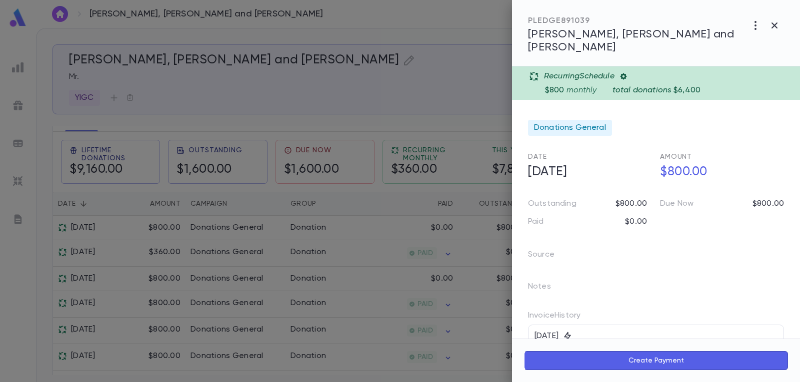  Describe the element at coordinates (676, 157) in the screenshot. I see `span: Amount` at that location.